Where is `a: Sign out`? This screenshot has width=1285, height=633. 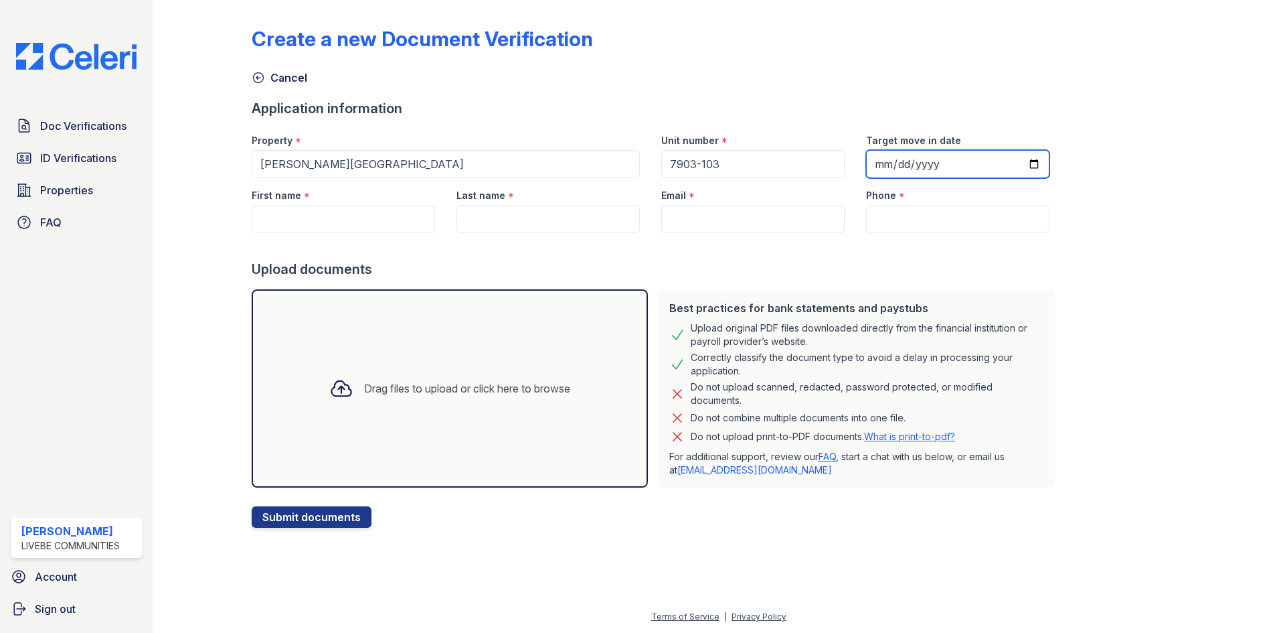
a: Sign out is located at coordinates (76, 609).